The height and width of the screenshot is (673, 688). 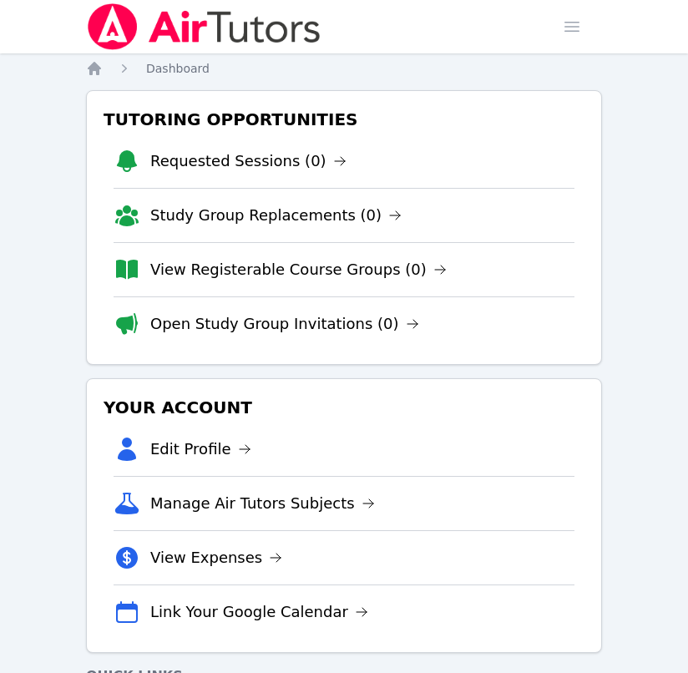 What do you see at coordinates (285, 324) in the screenshot?
I see `a: Open Study Group Invitations (0)` at bounding box center [285, 324].